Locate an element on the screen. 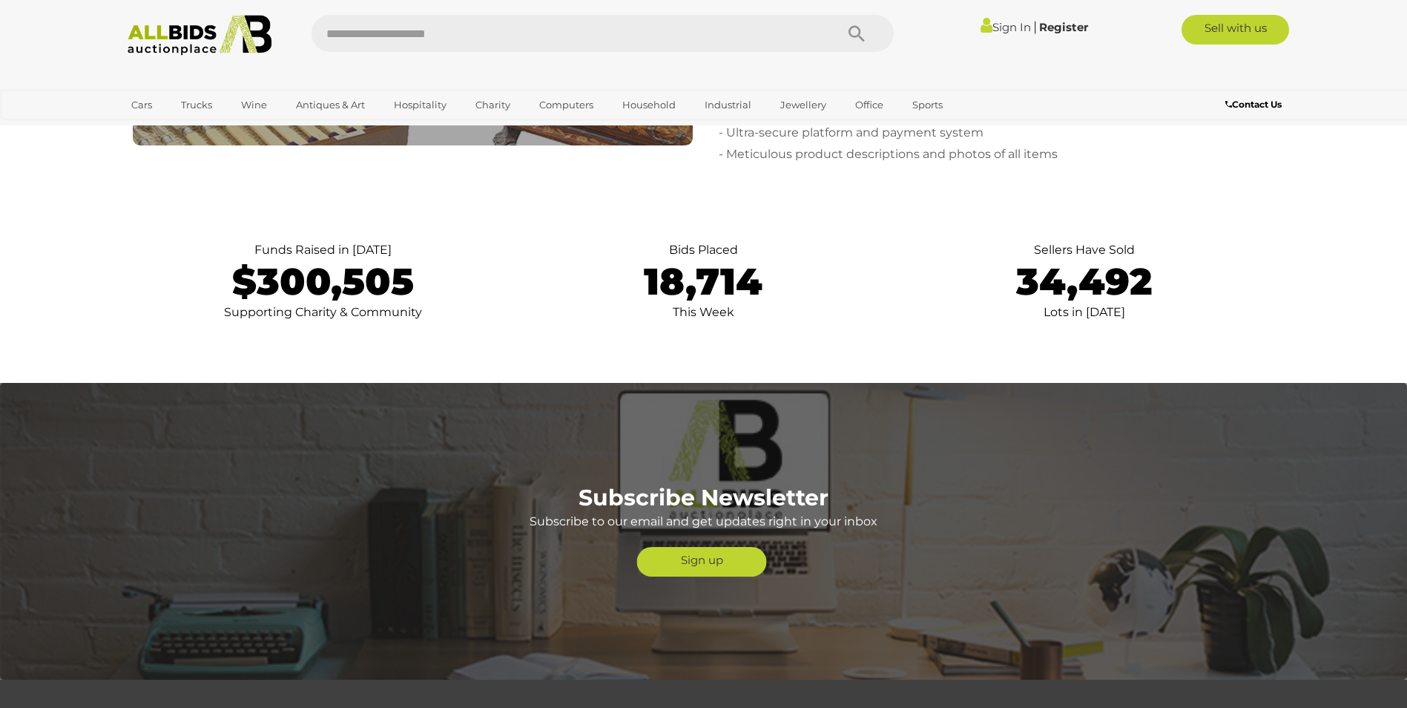 The image size is (1407, 708). a: Sign up is located at coordinates (702, 562).